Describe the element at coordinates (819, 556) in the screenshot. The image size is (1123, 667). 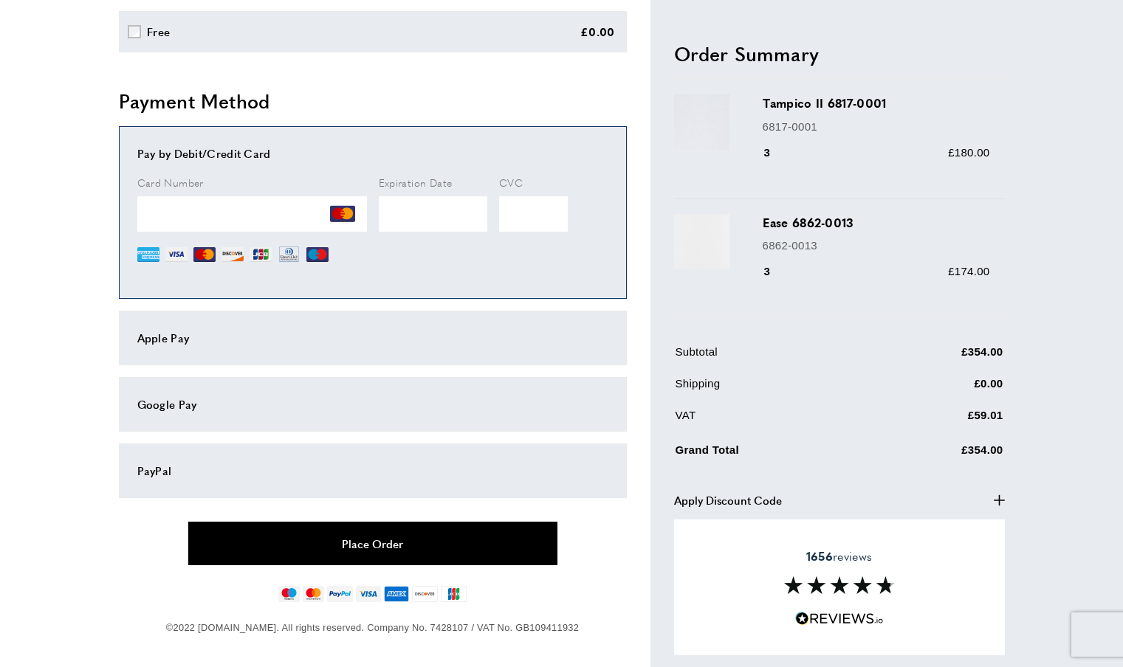
I see `strong: 1656` at that location.